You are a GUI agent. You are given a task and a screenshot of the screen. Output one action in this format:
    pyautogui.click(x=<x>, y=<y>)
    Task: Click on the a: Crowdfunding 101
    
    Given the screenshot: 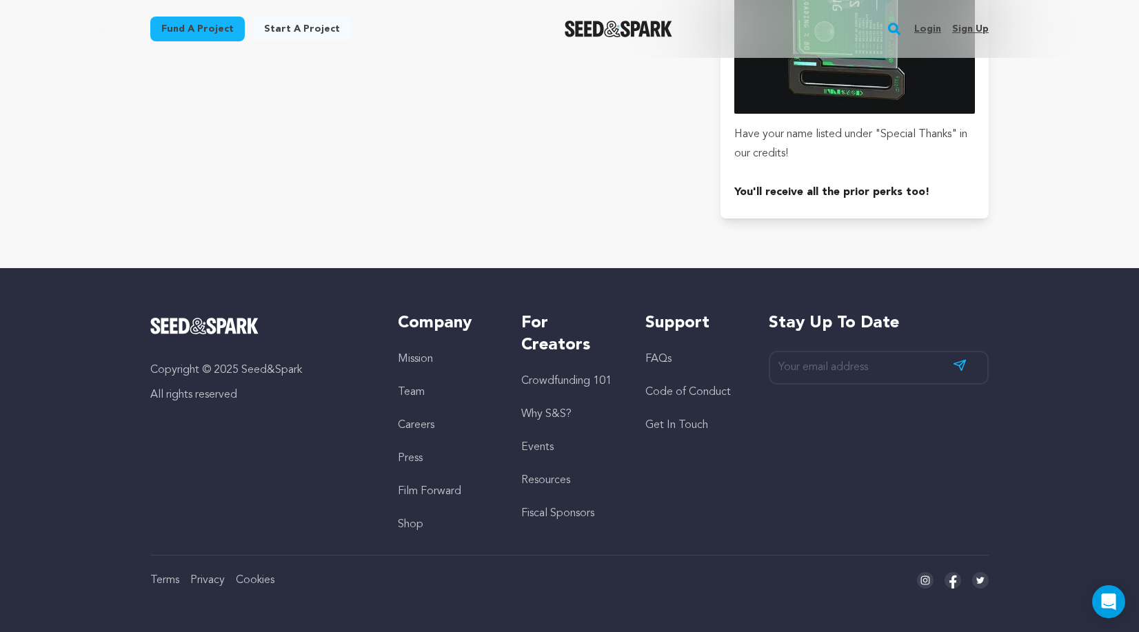 What is the action you would take?
    pyautogui.click(x=566, y=381)
    